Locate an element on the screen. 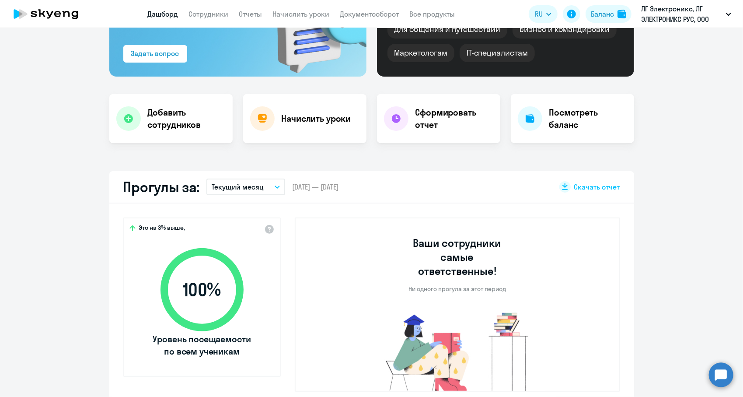  a: Документооборот is located at coordinates (370, 14).